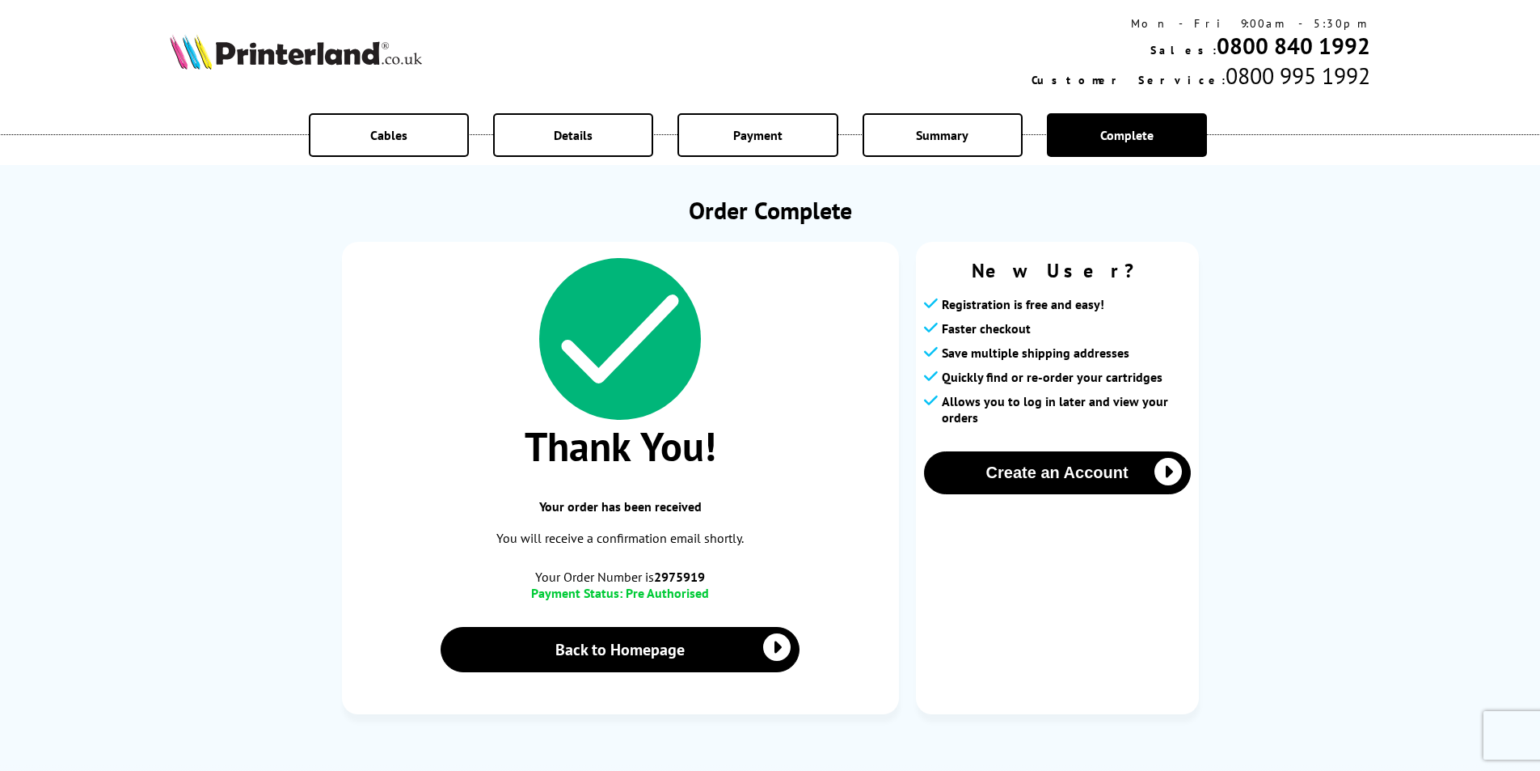  I want to click on span: Details, so click(573, 135).